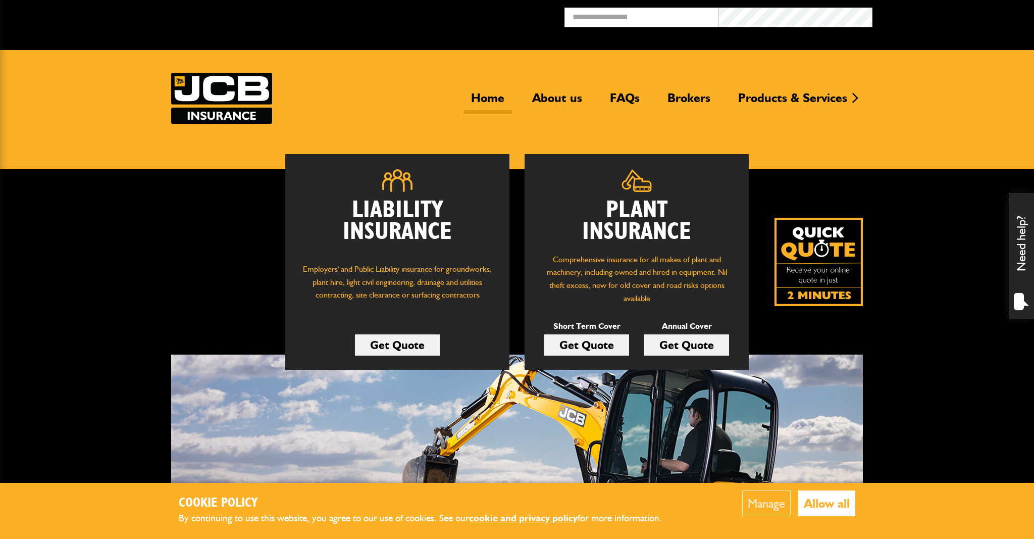  Describe the element at coordinates (637, 279) in the screenshot. I see `p: Comprehensive insurance for all makes of plant and machinery, including owned and hired in equipm...` at that location.